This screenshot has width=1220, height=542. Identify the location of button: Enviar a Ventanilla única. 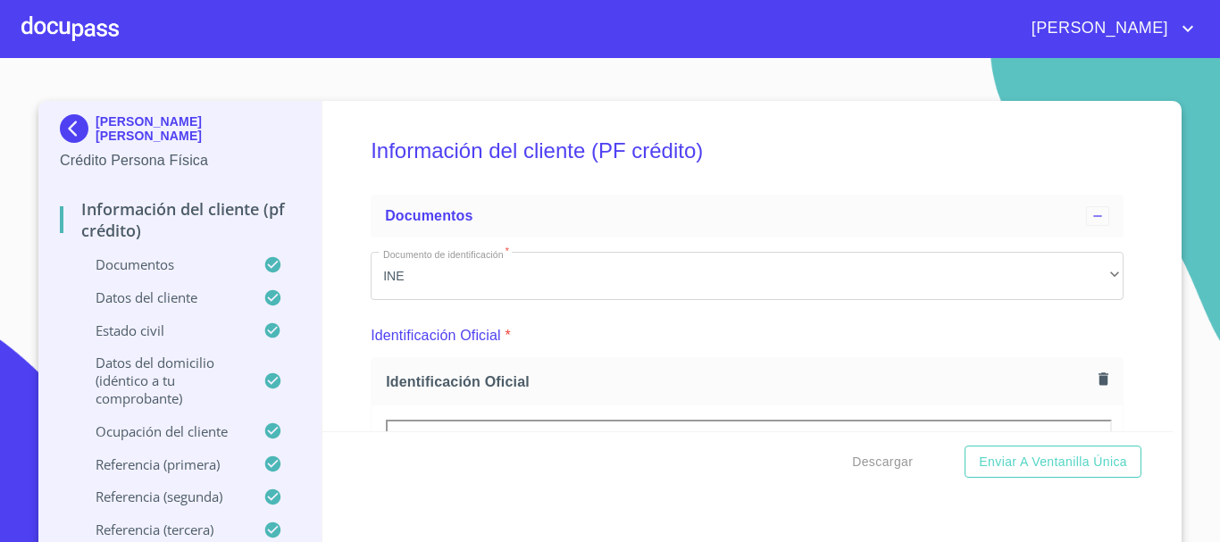
(1053, 462).